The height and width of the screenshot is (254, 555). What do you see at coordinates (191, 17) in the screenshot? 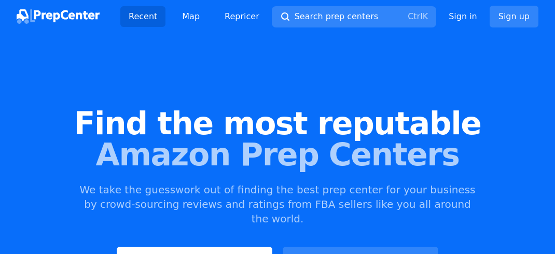
I see `a: Map` at bounding box center [191, 17].